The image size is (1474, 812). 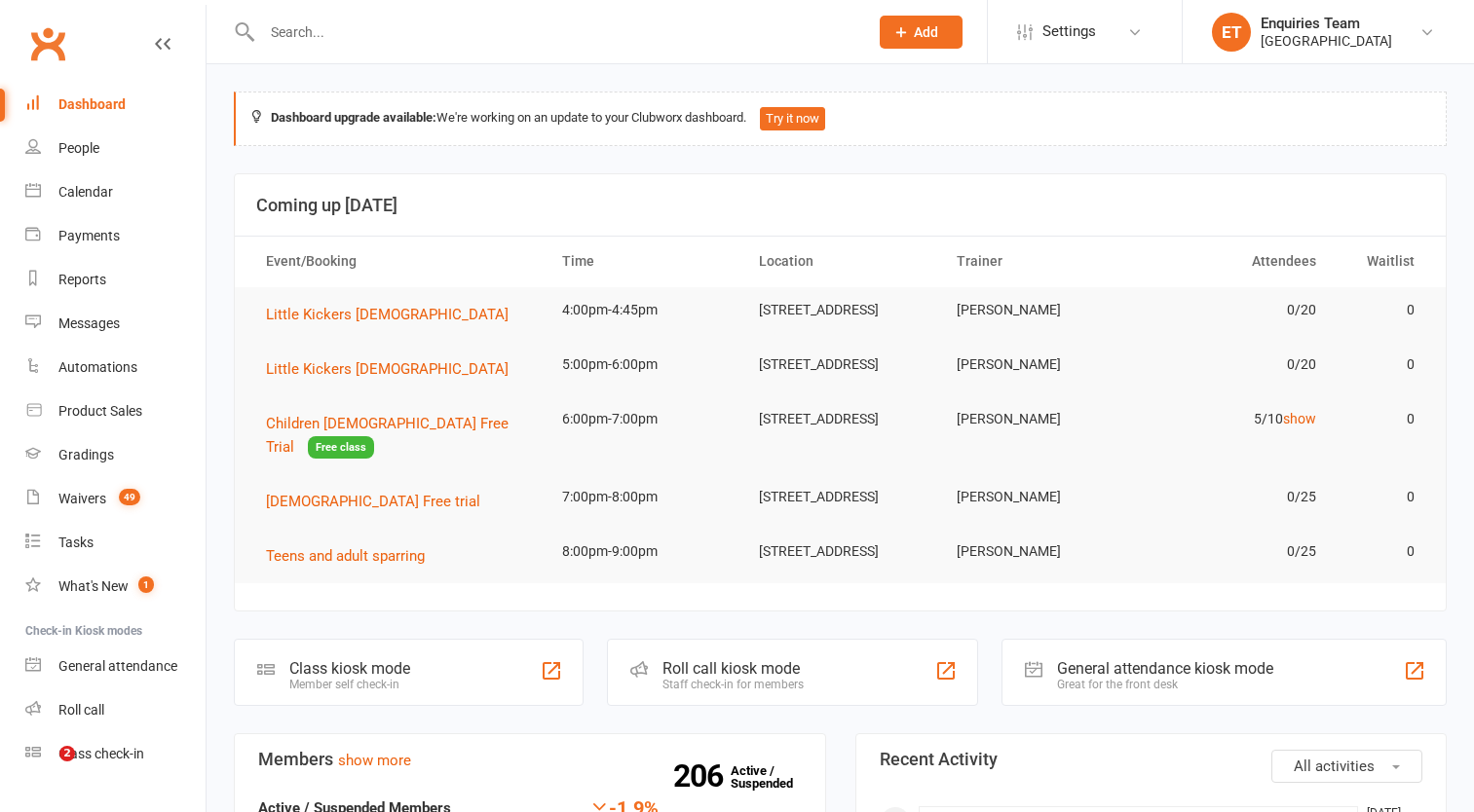 What do you see at coordinates (115, 148) in the screenshot?
I see `a: People` at bounding box center [115, 148].